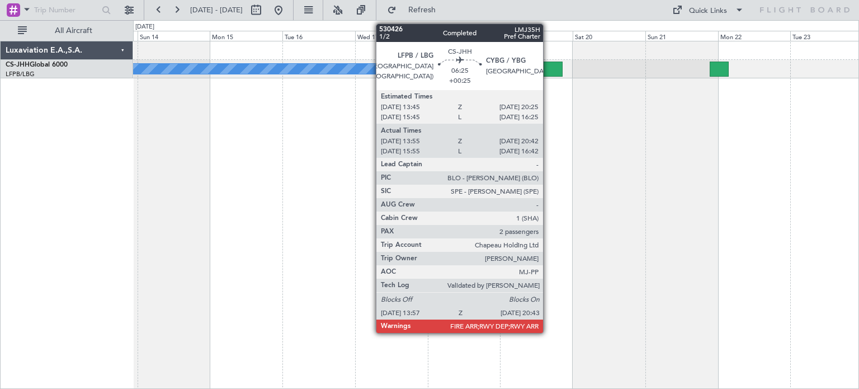  What do you see at coordinates (536, 36) in the screenshot?
I see `div: Fri 19` at bounding box center [536, 36].